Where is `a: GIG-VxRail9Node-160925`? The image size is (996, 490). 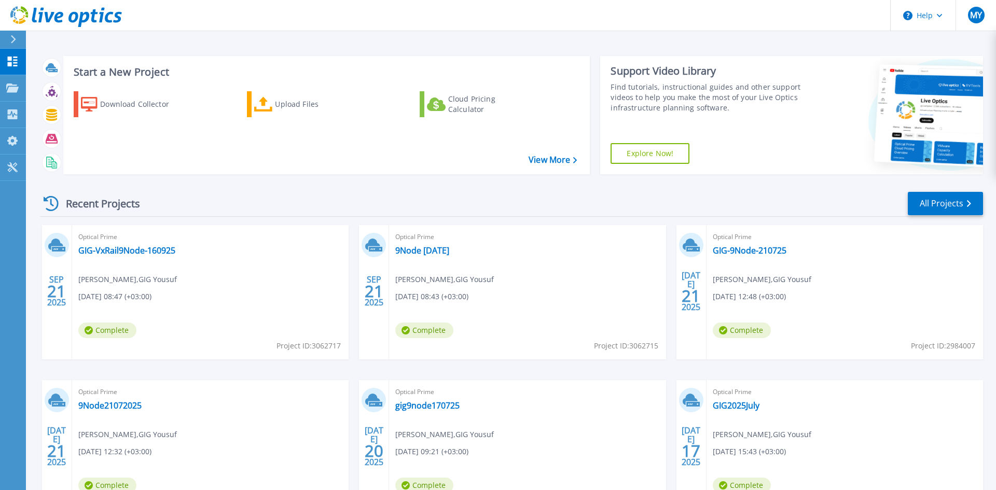 a: GIG-VxRail9Node-160925 is located at coordinates (127, 250).